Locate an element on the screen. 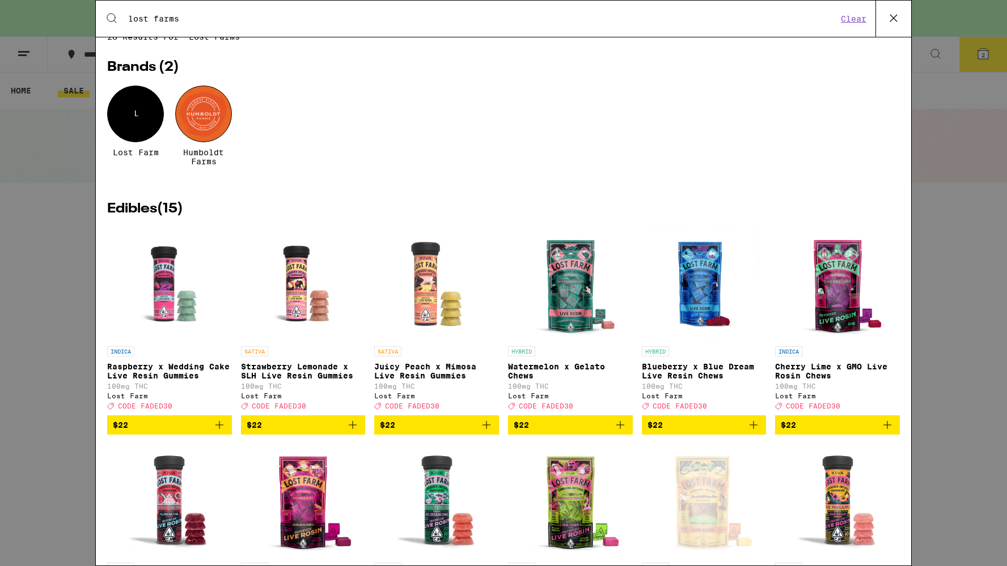 This screenshot has width=1007, height=566. a: Open page for Watermelon x Gelato Chews from Lost Farm is located at coordinates (570, 321).